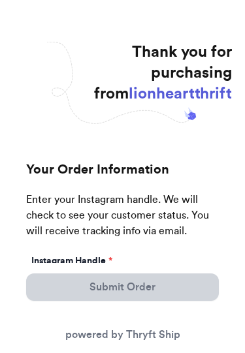 The image size is (245, 353). What do you see at coordinates (123, 335) in the screenshot?
I see `a: powered by Thryft Ship` at bounding box center [123, 335].